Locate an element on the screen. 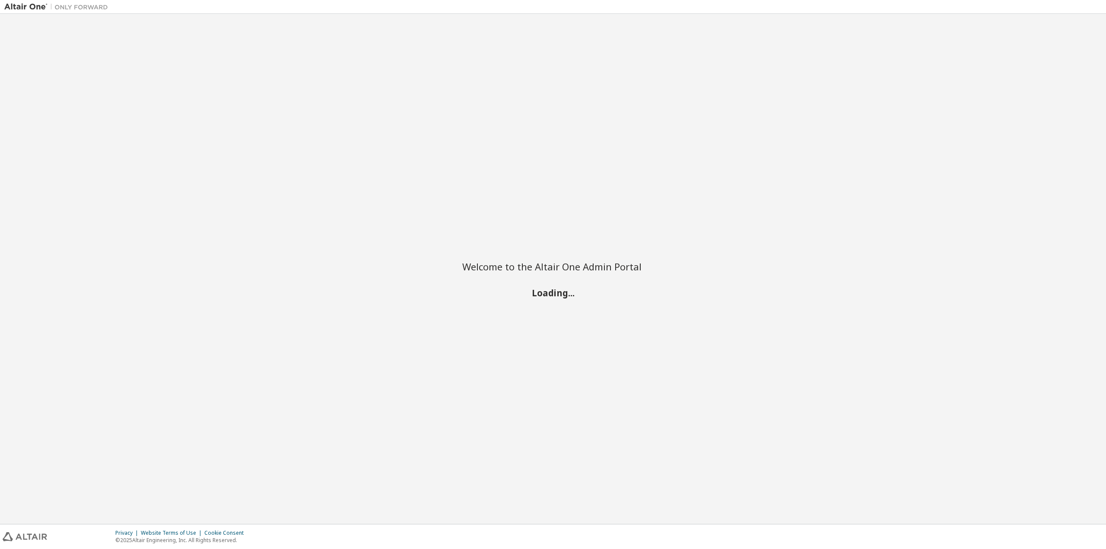 The height and width of the screenshot is (549, 1106). img: altair_logo.svg is located at coordinates (25, 536).